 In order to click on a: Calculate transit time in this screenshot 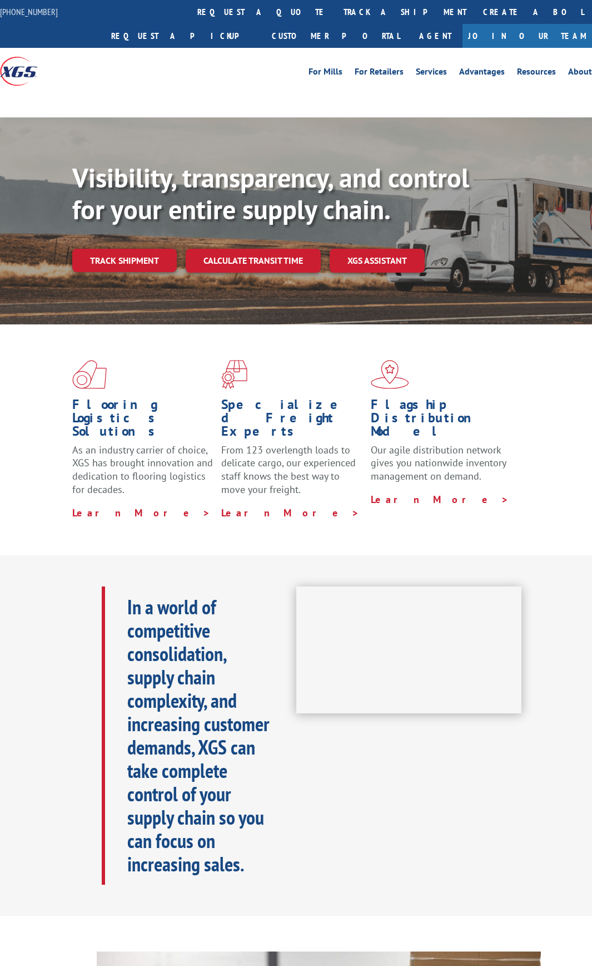, I will do `click(253, 260)`.